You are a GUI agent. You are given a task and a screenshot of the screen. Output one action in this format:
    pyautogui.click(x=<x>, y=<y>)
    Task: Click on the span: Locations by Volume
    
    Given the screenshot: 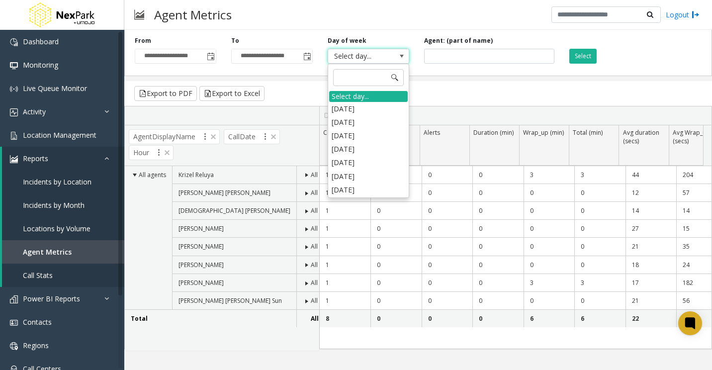 What is the action you would take?
    pyautogui.click(x=57, y=228)
    